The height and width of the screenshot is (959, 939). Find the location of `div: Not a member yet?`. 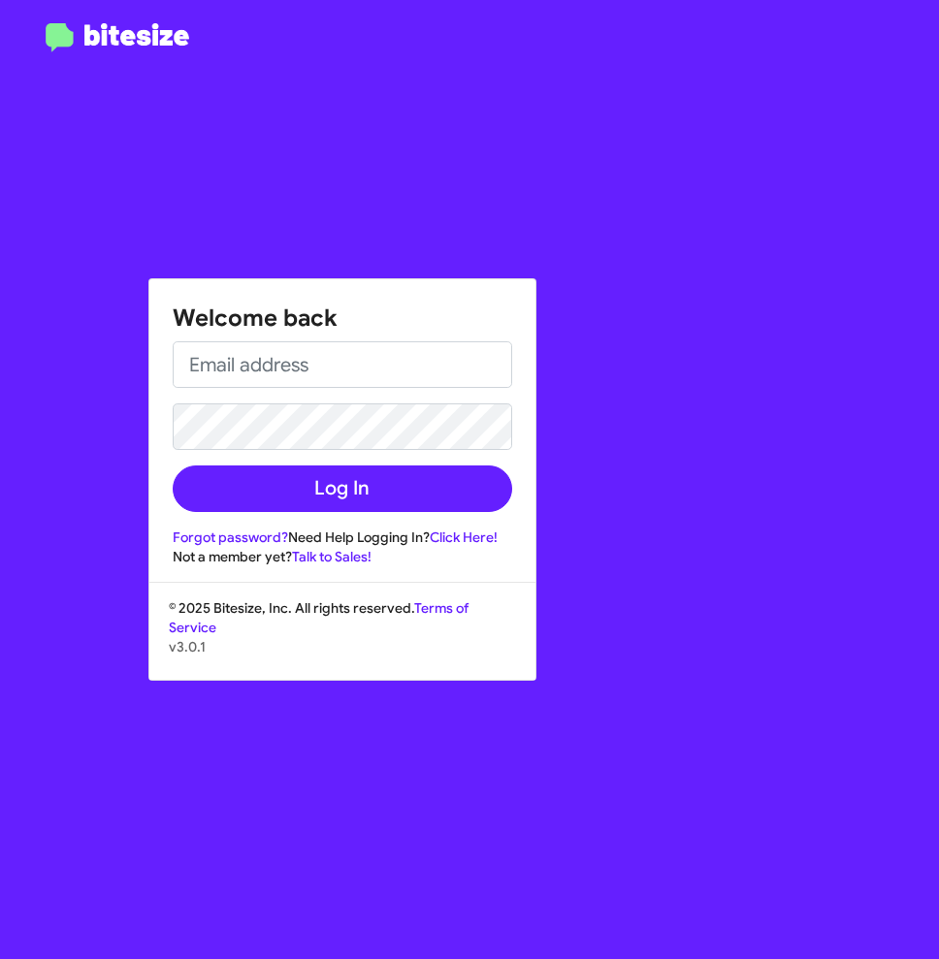

div: Not a member yet? is located at coordinates (342, 557).